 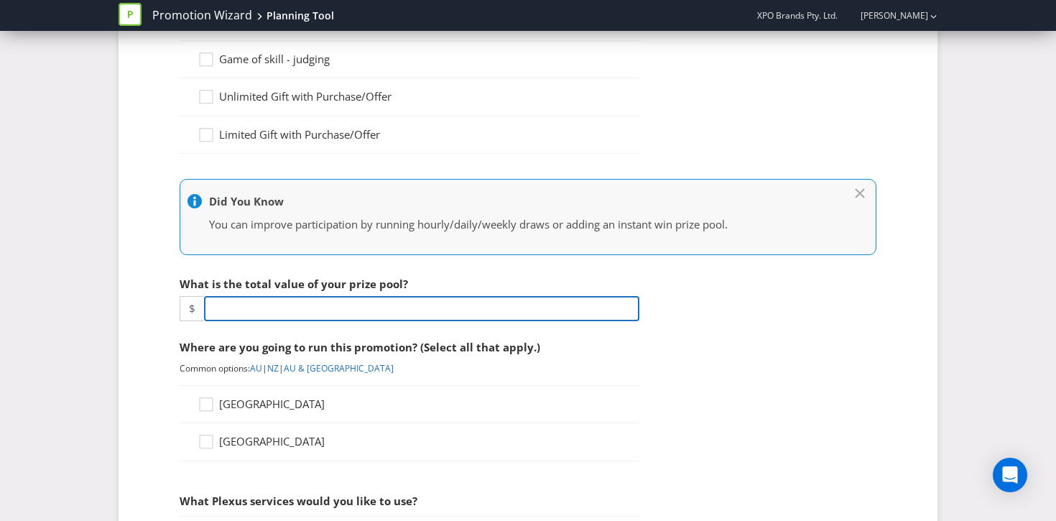 What do you see at coordinates (797, 15) in the screenshot?
I see `span: XPO Brands Pty. Ltd.` at bounding box center [797, 15].